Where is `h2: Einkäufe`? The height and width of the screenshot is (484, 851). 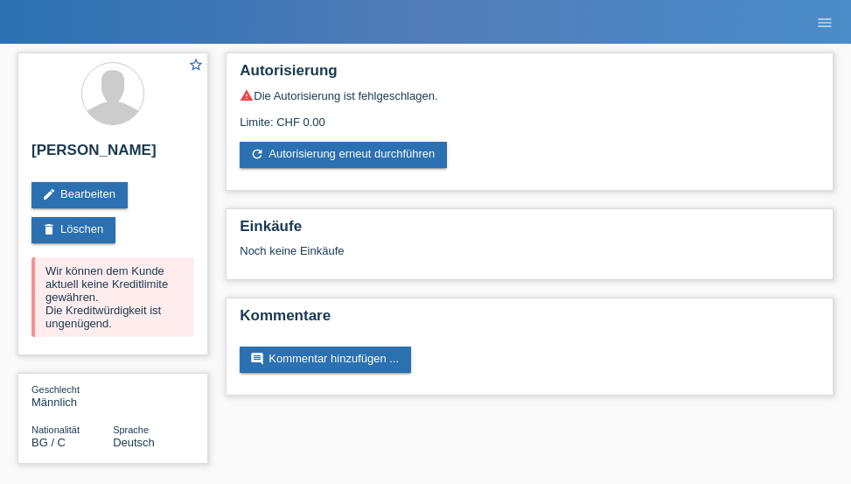
h2: Einkäufe is located at coordinates (529, 231).